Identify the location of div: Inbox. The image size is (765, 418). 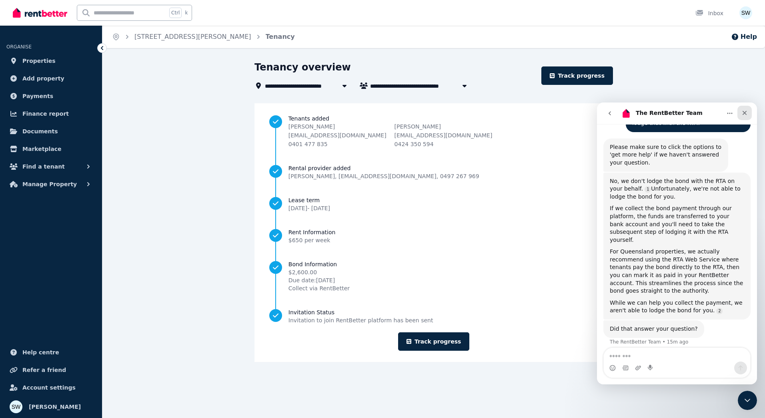
(709, 13).